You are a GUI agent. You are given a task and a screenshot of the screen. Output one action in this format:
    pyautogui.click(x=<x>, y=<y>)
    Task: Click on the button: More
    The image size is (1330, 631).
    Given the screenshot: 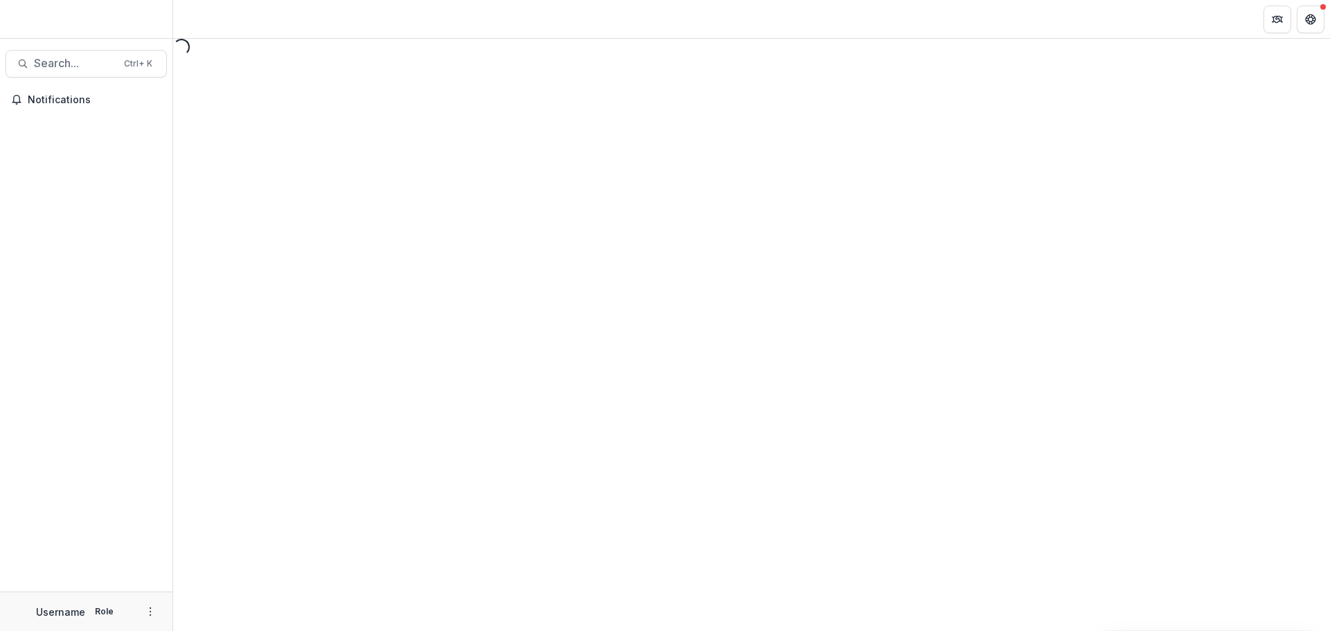 What is the action you would take?
    pyautogui.click(x=150, y=612)
    